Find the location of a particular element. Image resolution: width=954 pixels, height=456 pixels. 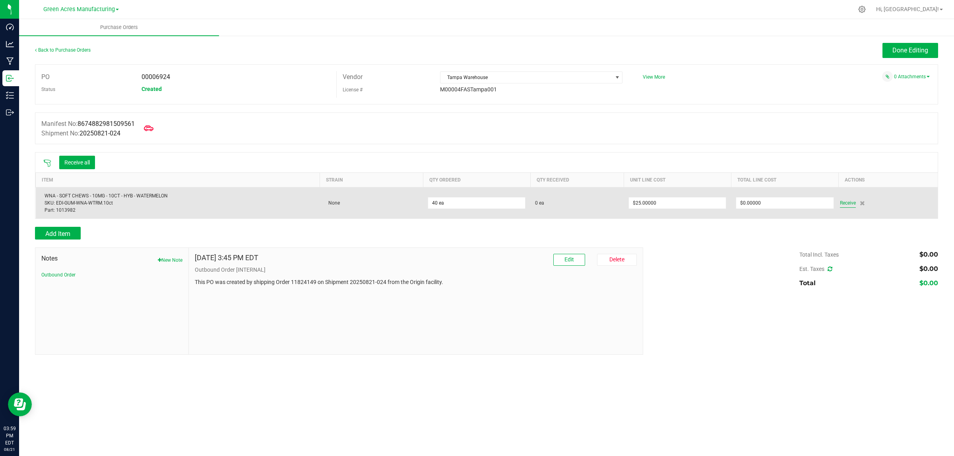

button: Receive all is located at coordinates (77, 163).